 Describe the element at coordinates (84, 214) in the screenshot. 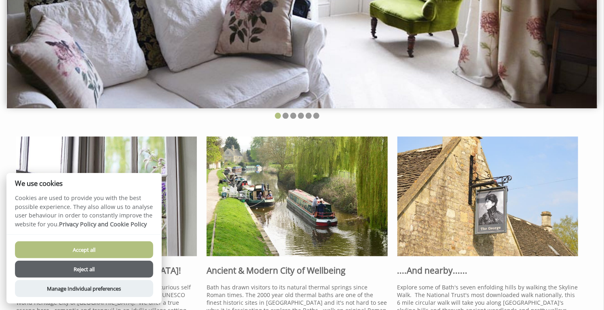

I see `p: Cookies are used to provide you with the best possible experience. They also allow us to analyse ...` at that location.